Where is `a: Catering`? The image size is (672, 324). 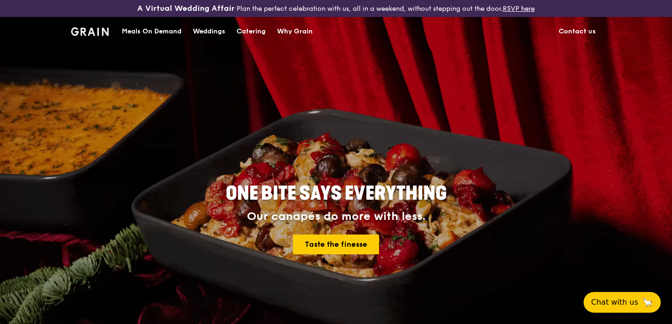 a: Catering is located at coordinates (251, 32).